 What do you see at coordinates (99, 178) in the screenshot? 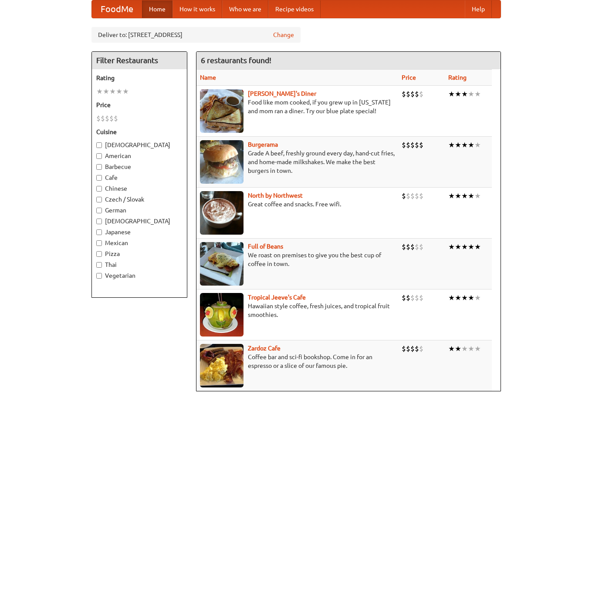
I see `input: Cafe` at bounding box center [99, 178].